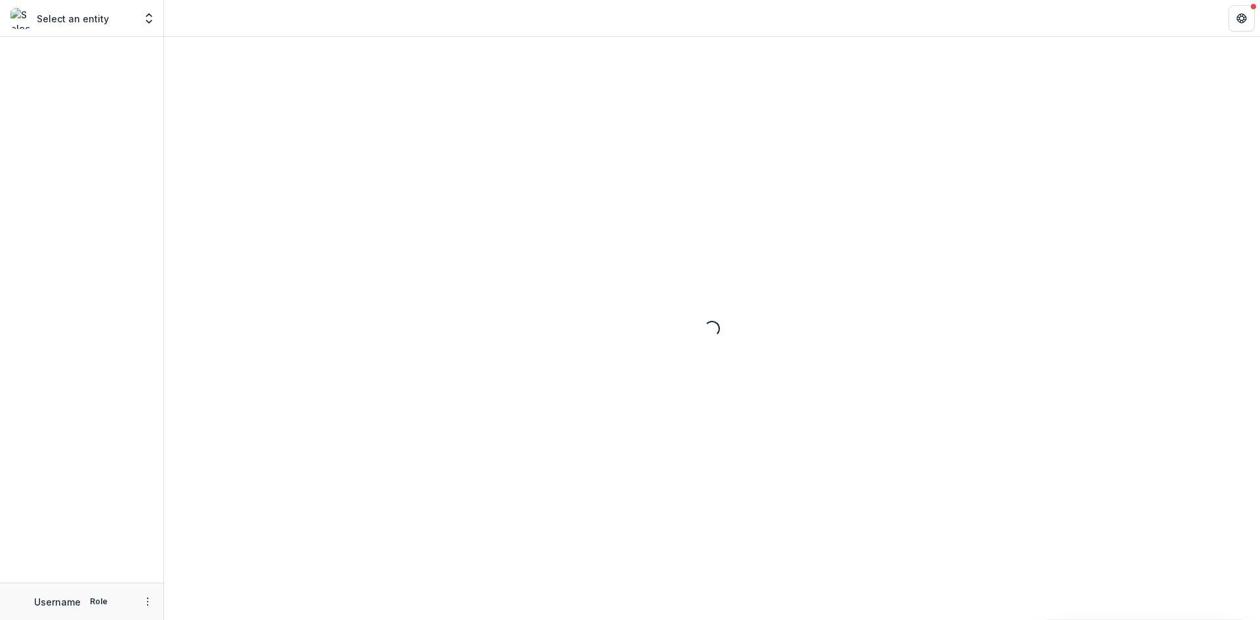 The height and width of the screenshot is (620, 1260). I want to click on p: Username, so click(57, 602).